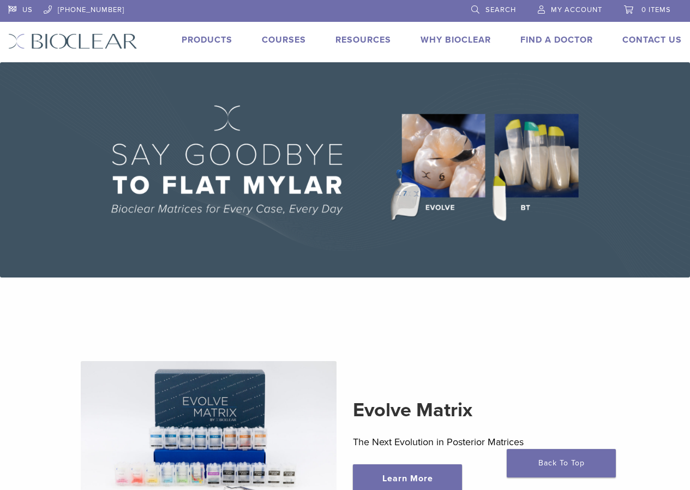  I want to click on a: Courses, so click(284, 40).